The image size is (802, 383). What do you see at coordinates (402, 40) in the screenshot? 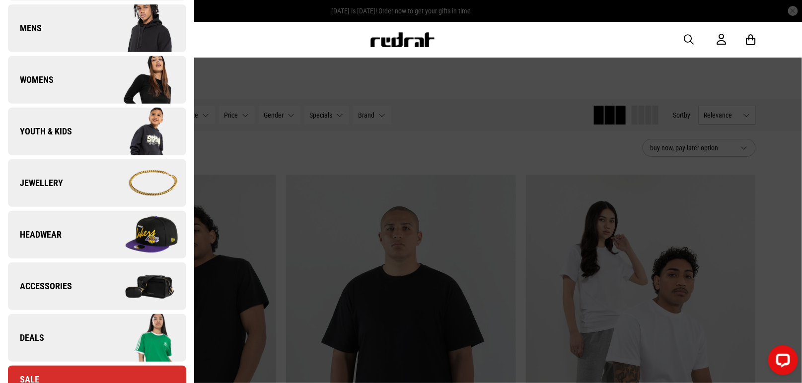
I see `img: Redrat logo` at bounding box center [402, 40].